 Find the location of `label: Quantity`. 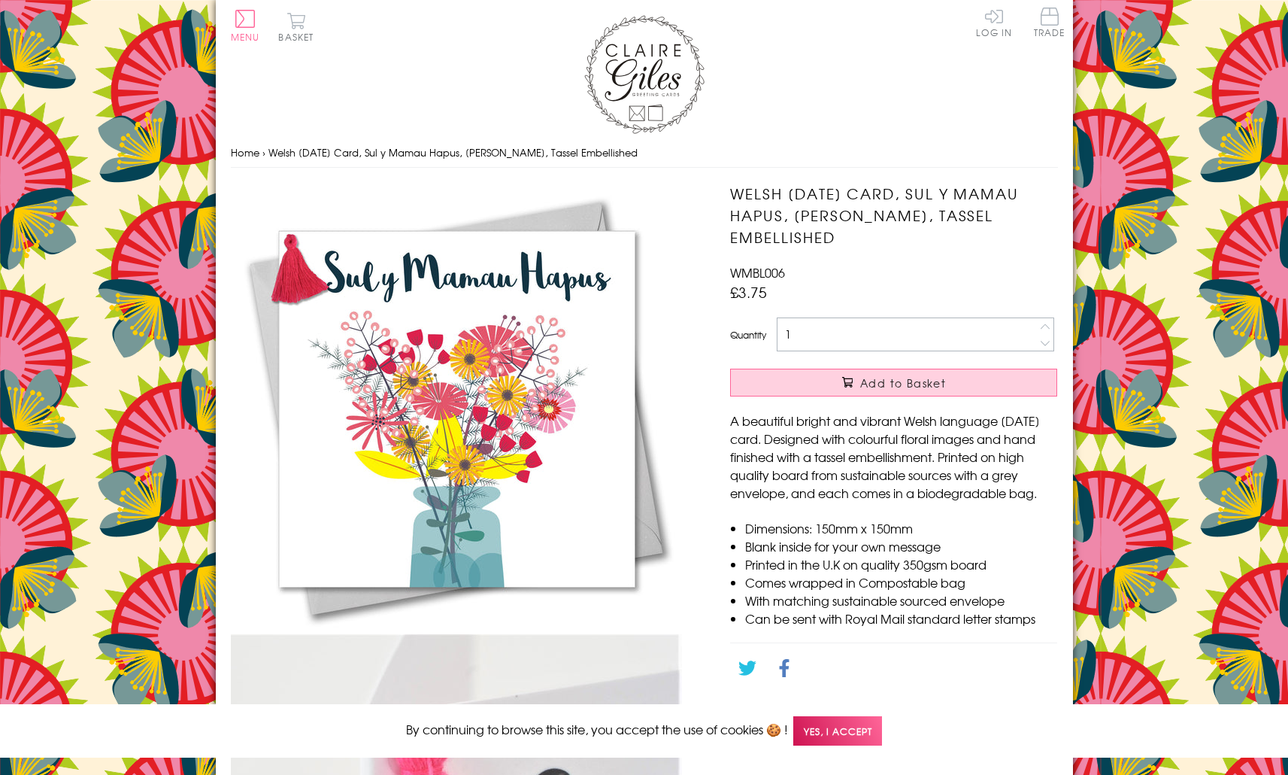

label: Quantity is located at coordinates (748, 335).